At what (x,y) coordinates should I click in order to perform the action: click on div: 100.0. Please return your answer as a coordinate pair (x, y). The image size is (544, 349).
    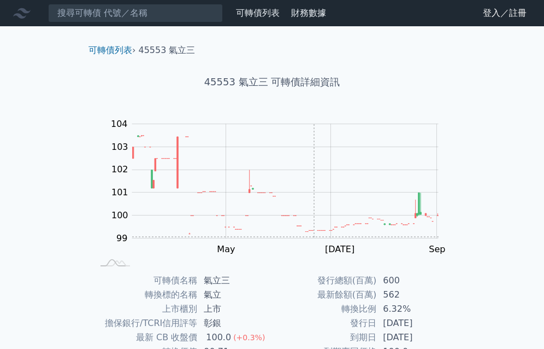
    Looking at the image, I should click on (219, 337).